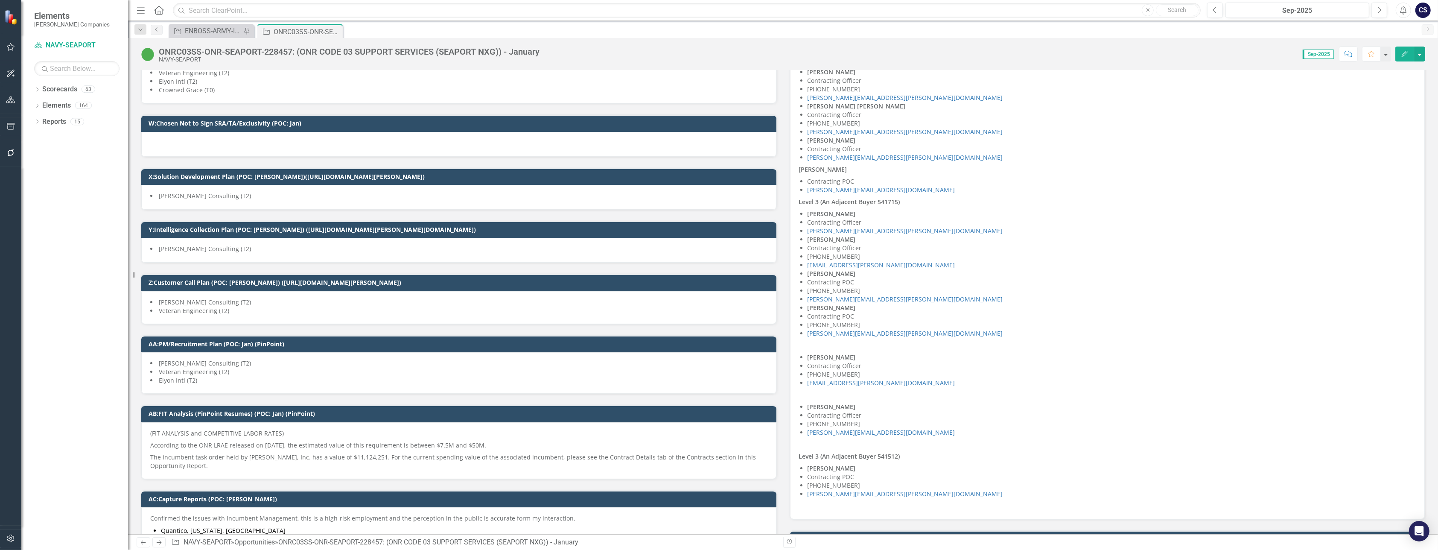 The height and width of the screenshot is (550, 1438). What do you see at coordinates (148, 54) in the screenshot?
I see `img: Active` at bounding box center [148, 54].